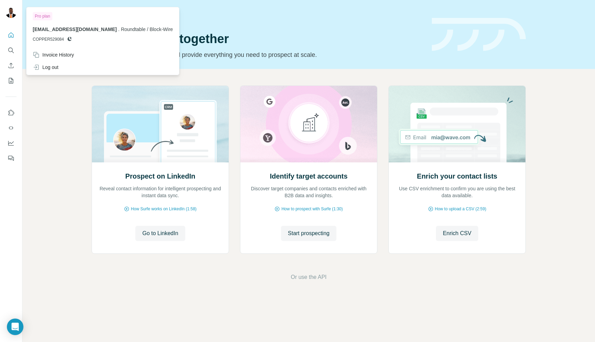  I want to click on button: Feedback, so click(11, 158).